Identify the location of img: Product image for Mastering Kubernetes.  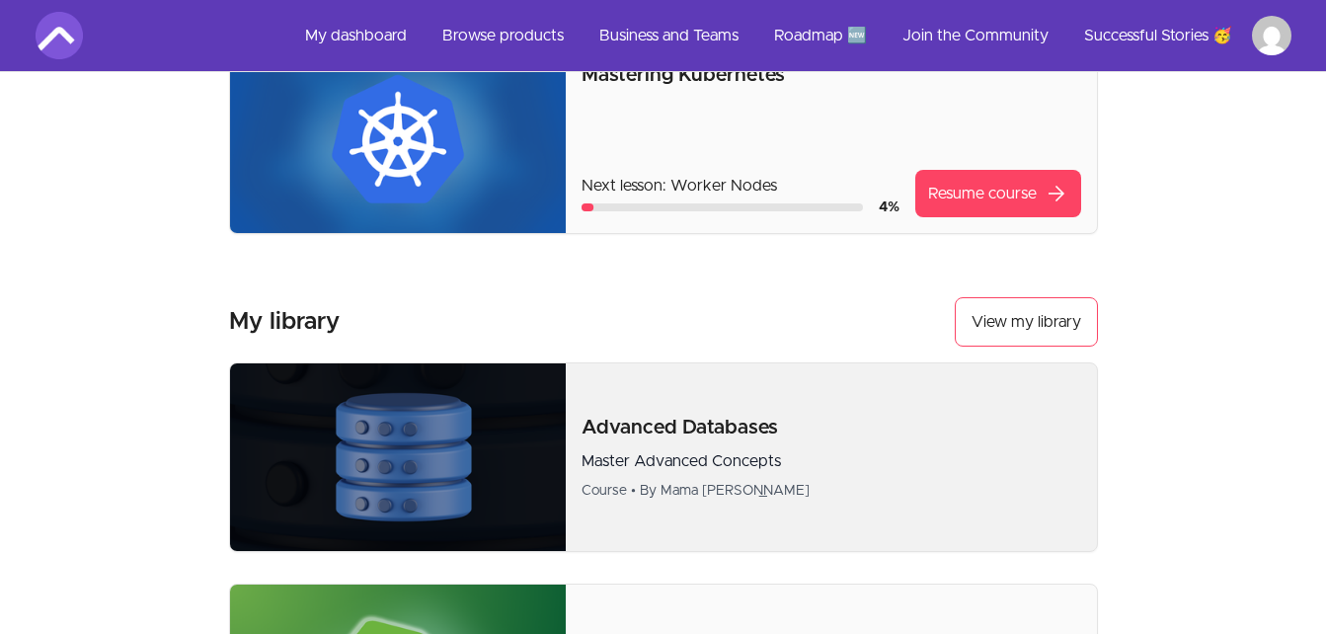
(398, 139).